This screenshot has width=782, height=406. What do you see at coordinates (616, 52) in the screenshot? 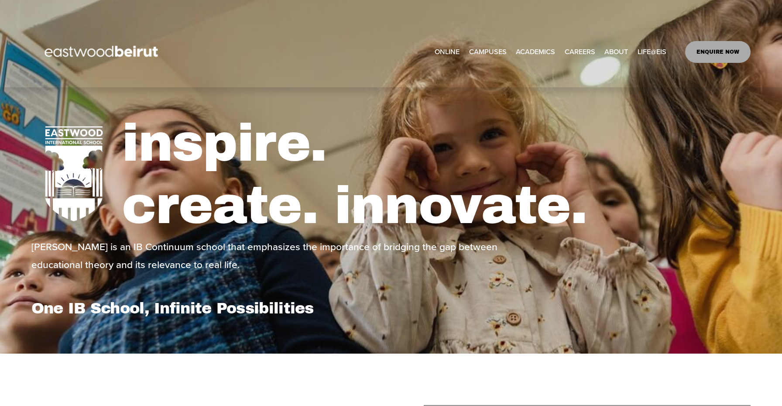
I see `span: ABOUT` at bounding box center [616, 52].